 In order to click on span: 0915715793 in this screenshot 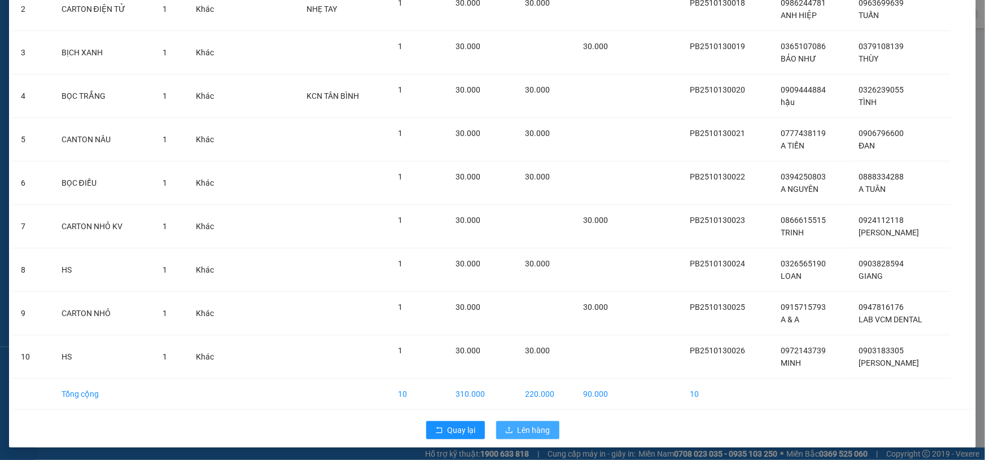, I will do `click(803, 307)`.